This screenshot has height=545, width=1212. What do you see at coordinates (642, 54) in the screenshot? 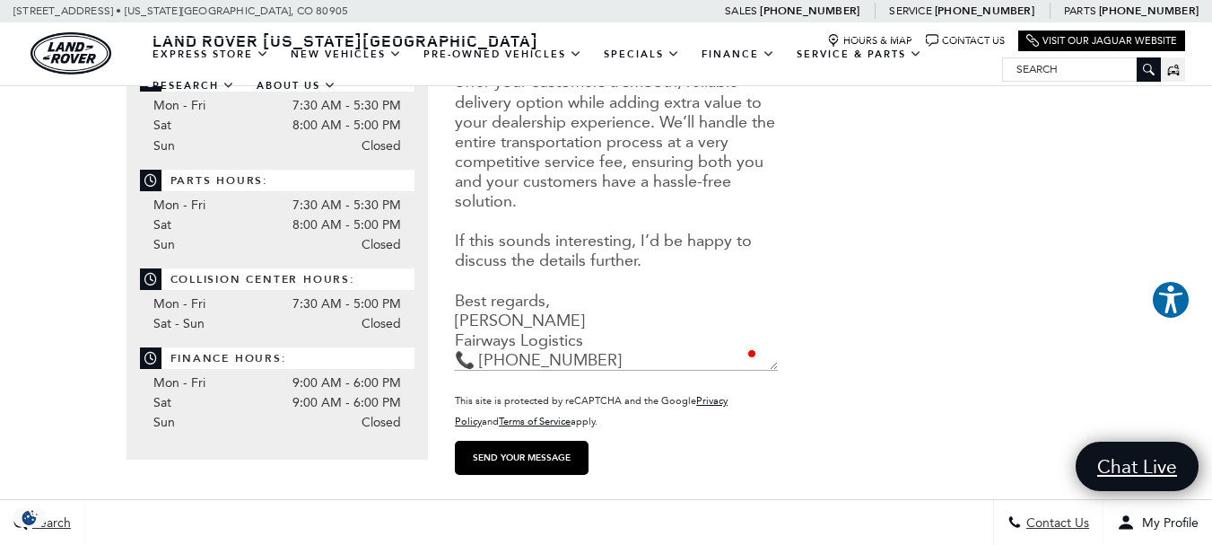
I see `a: Specials` at bounding box center [642, 54].